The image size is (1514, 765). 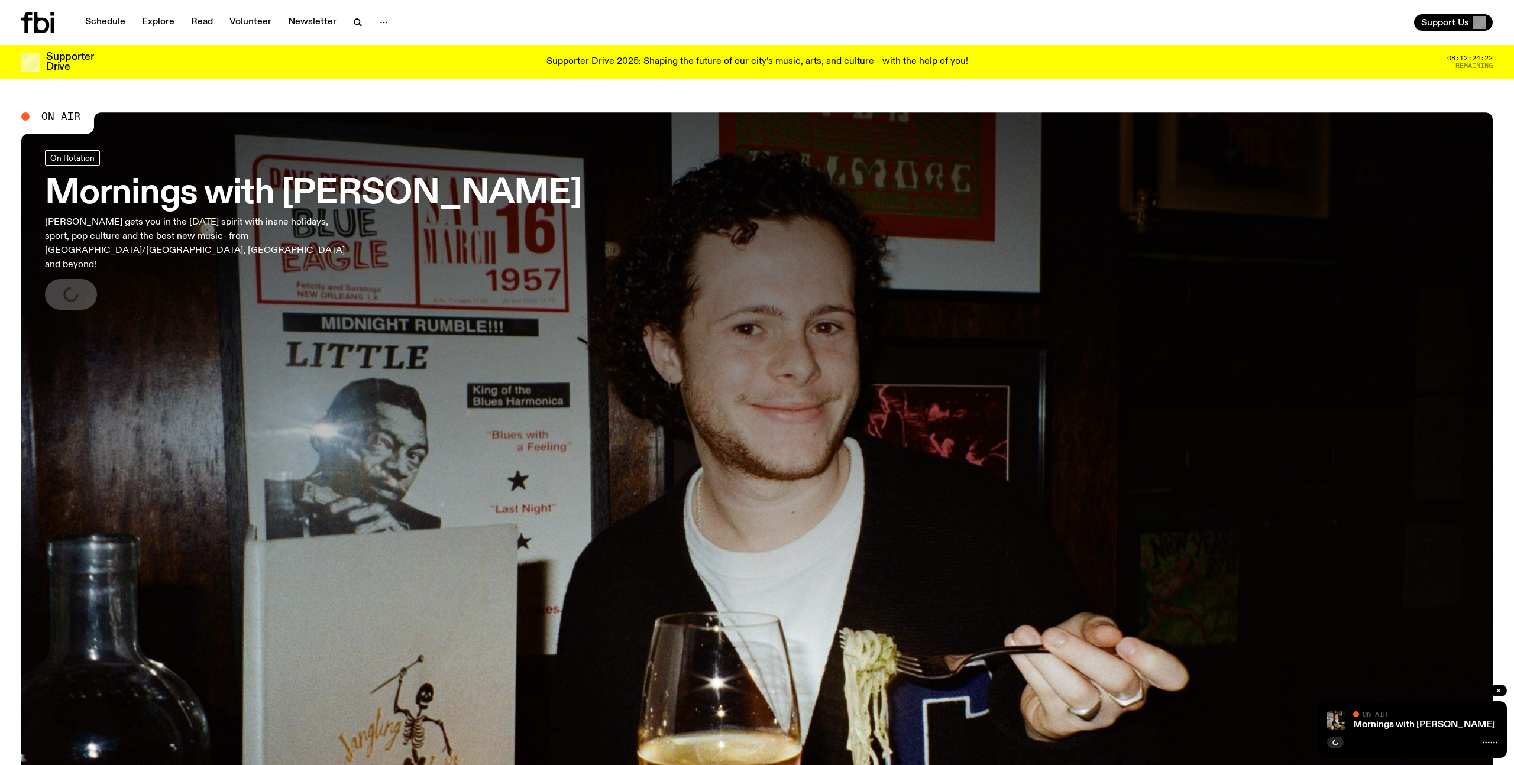 I want to click on h3: Supporter Drive, so click(x=70, y=62).